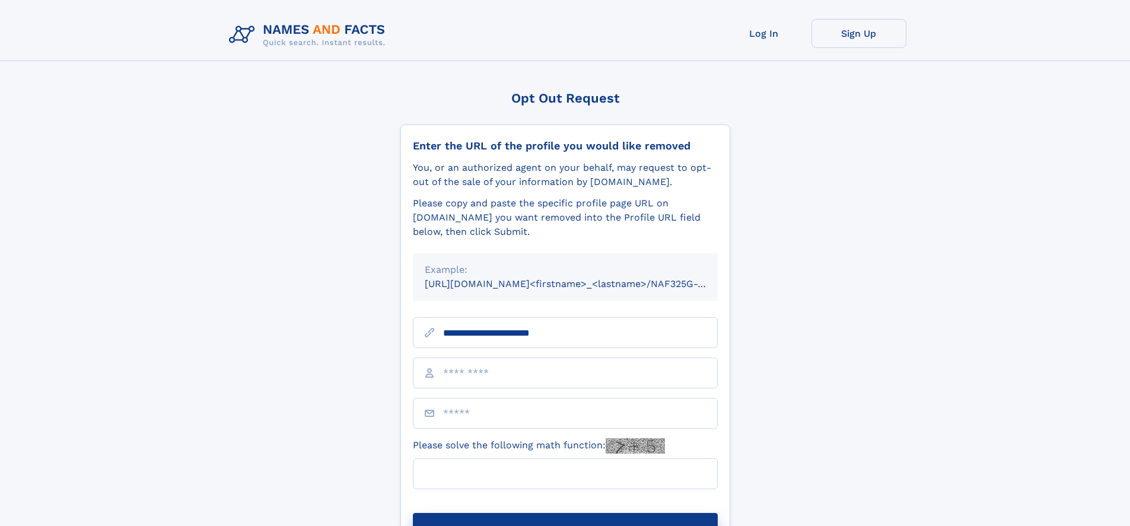  Describe the element at coordinates (565, 175) in the screenshot. I see `div: You, or an authorized agent on your behalf, may request to opt-out of the sale of your informatio...` at that location.